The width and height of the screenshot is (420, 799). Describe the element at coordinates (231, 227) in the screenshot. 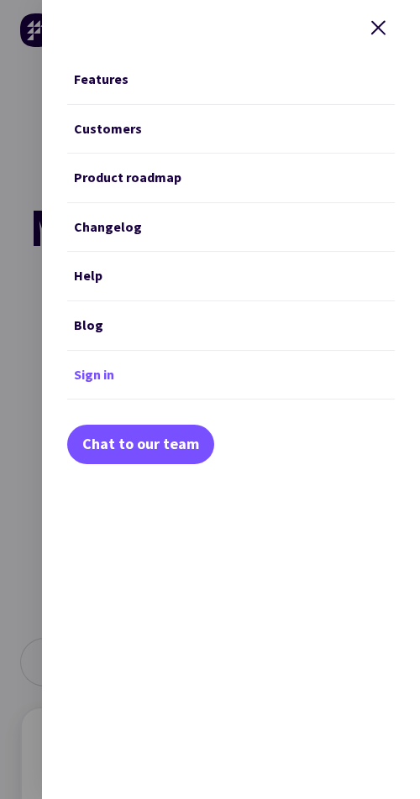

I see `a: Changelog` at that location.